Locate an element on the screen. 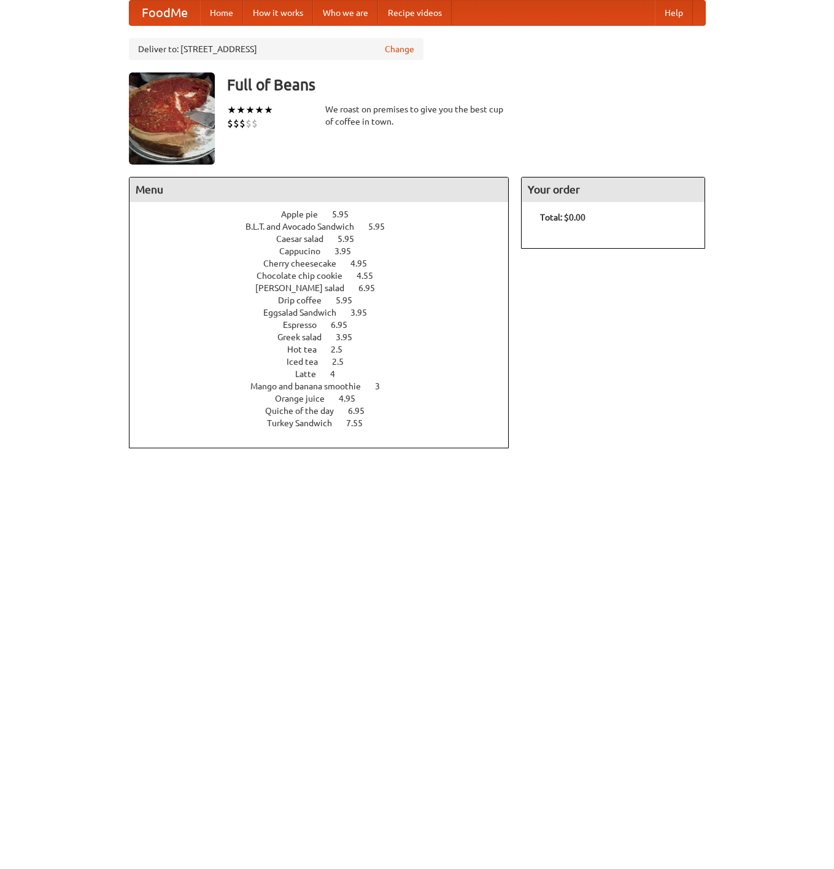 The image size is (834, 869). span: 3 is located at coordinates (384, 386).